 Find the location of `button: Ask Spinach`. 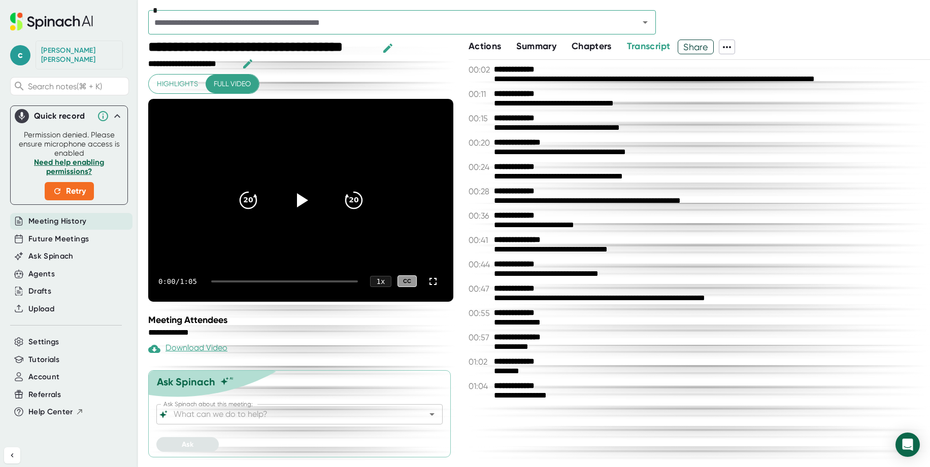

button: Ask Spinach is located at coordinates (51, 256).